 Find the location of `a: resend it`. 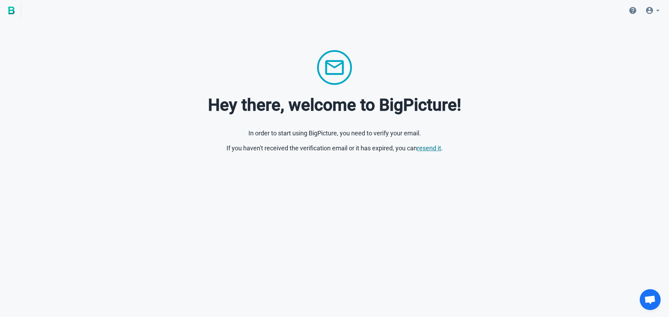

a: resend it is located at coordinates (429, 148).